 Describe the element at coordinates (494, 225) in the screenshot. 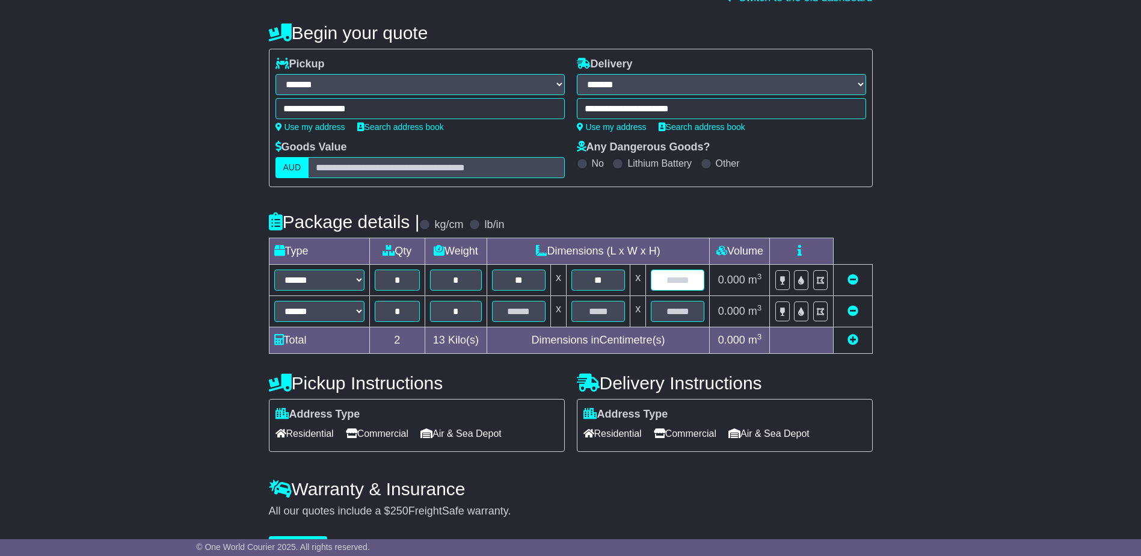

I see `label: lb/in` at that location.